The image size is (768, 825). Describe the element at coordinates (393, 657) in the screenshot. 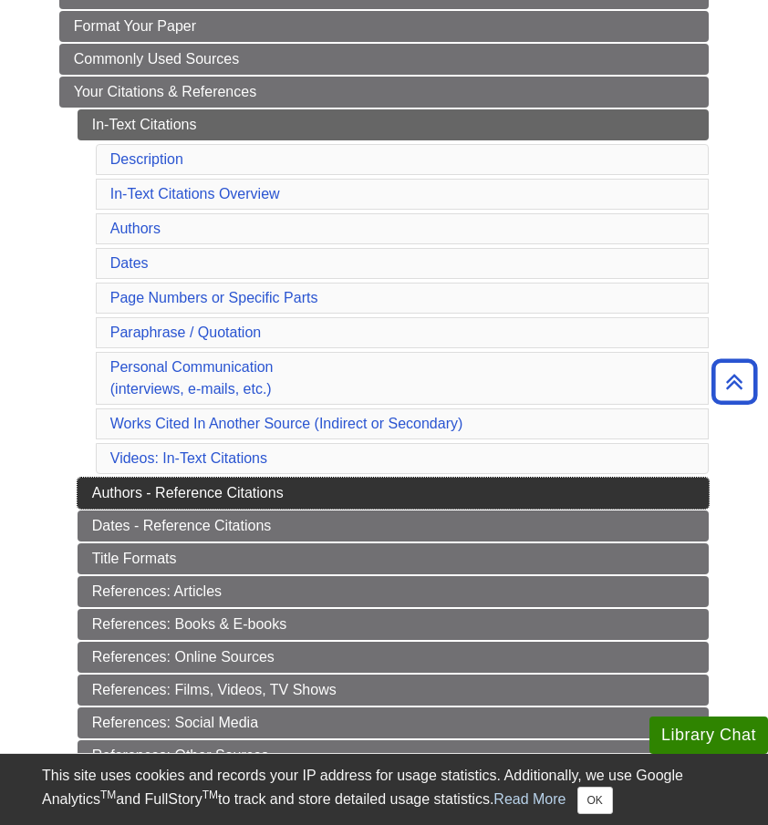

I see `a: References: Online Sources` at that location.